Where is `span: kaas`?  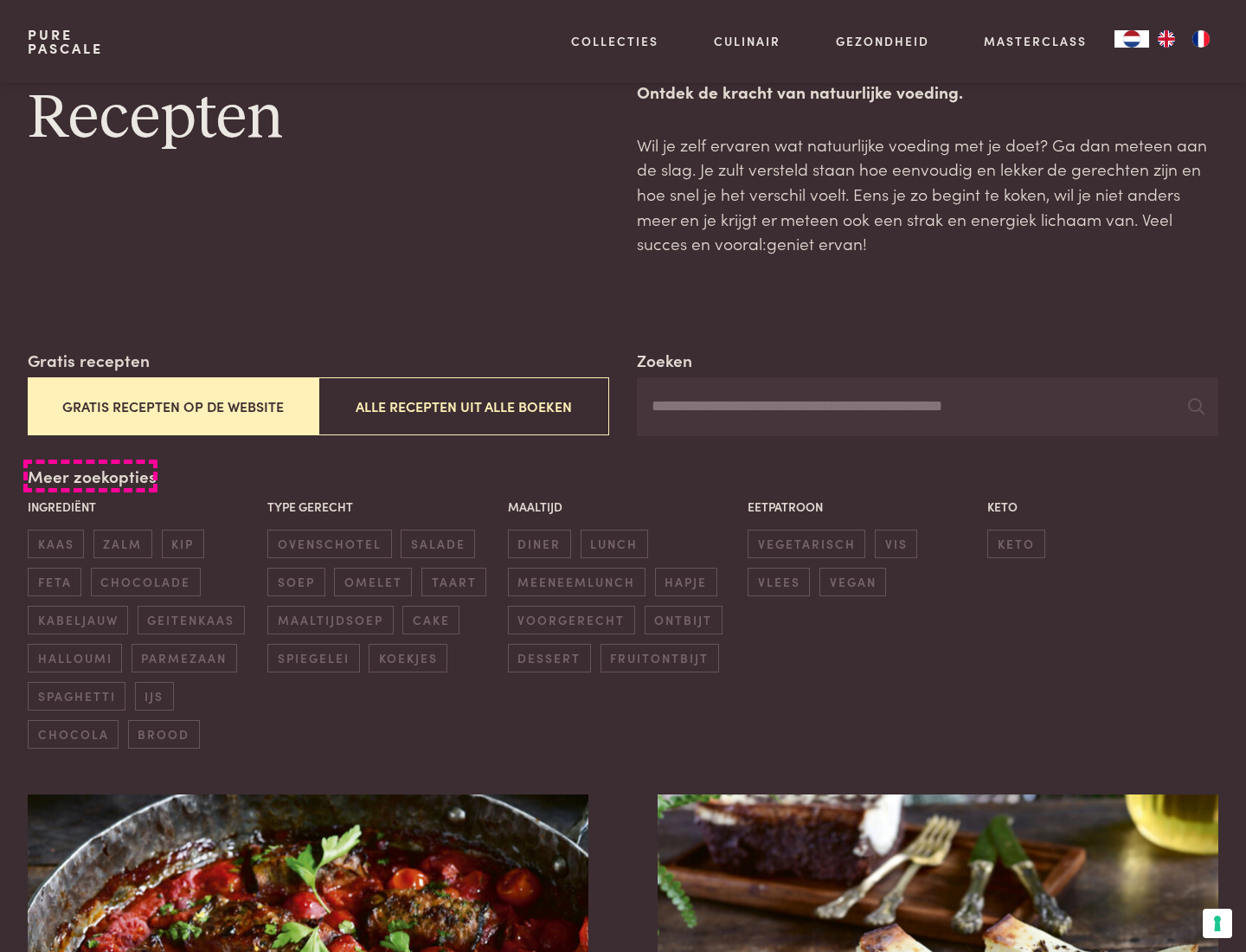 span: kaas is located at coordinates (56, 543).